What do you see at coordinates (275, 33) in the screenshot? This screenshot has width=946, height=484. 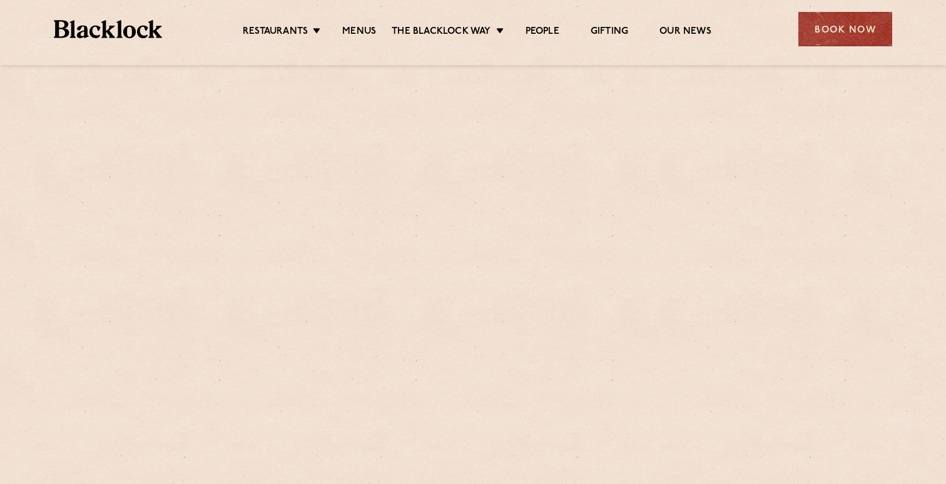 I see `a: Restaurants` at bounding box center [275, 33].